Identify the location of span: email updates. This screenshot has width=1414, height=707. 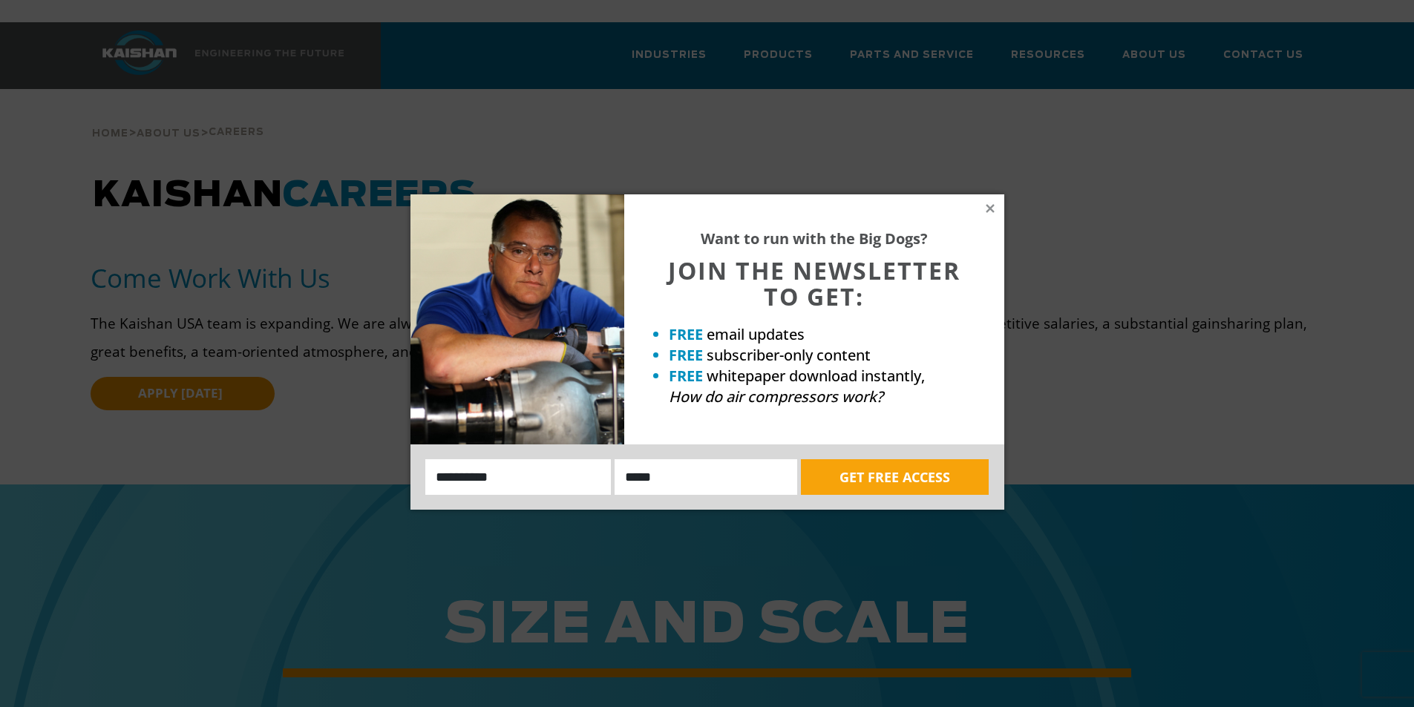
(756, 334).